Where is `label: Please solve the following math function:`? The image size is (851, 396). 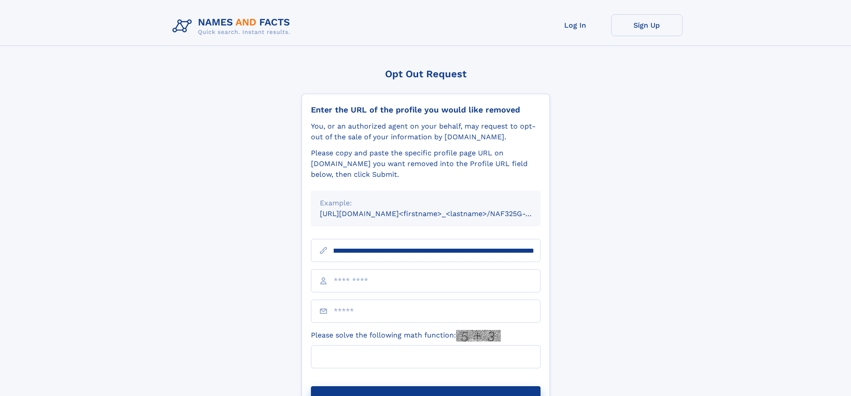
label: Please solve the following math function: is located at coordinates (406, 336).